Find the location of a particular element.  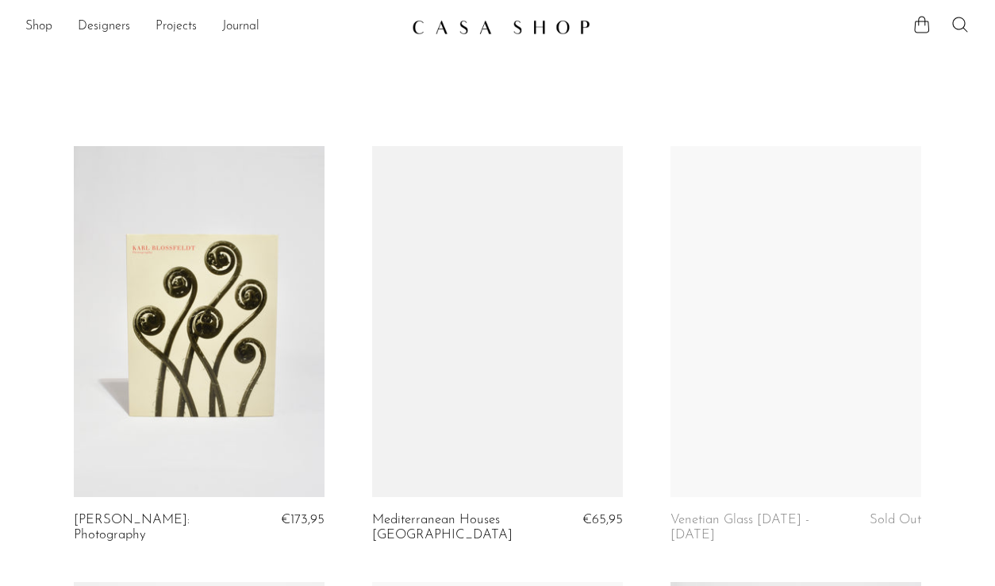

a: Designers is located at coordinates (104, 27).